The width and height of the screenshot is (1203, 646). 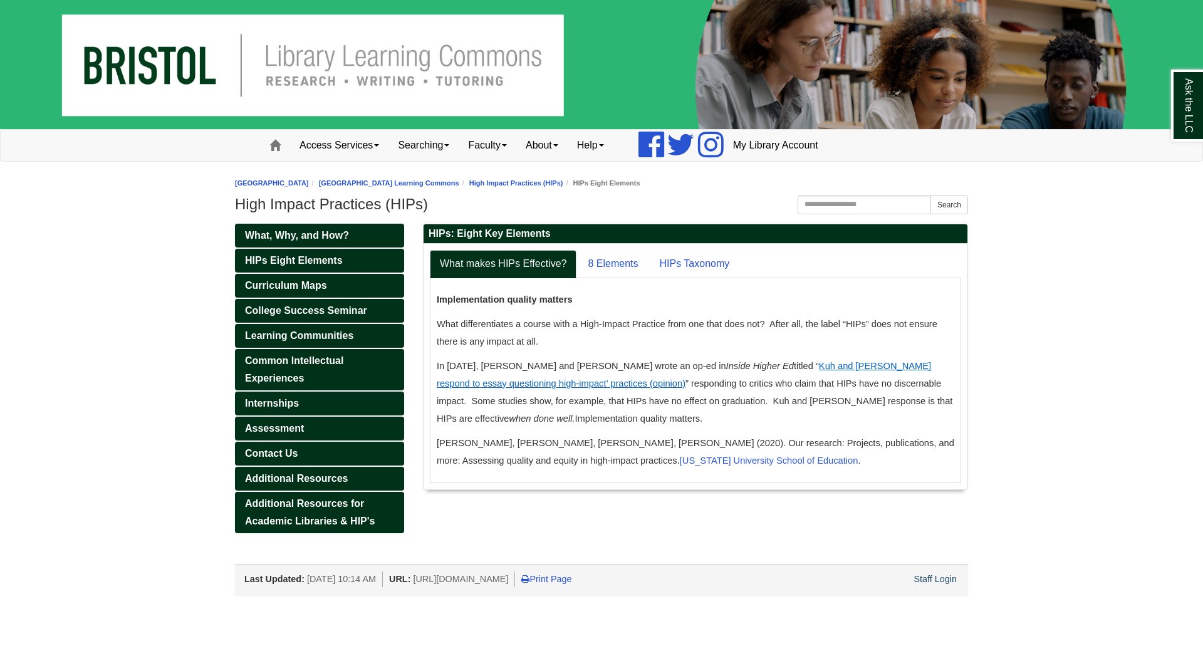 I want to click on i: Print Page, so click(x=525, y=579).